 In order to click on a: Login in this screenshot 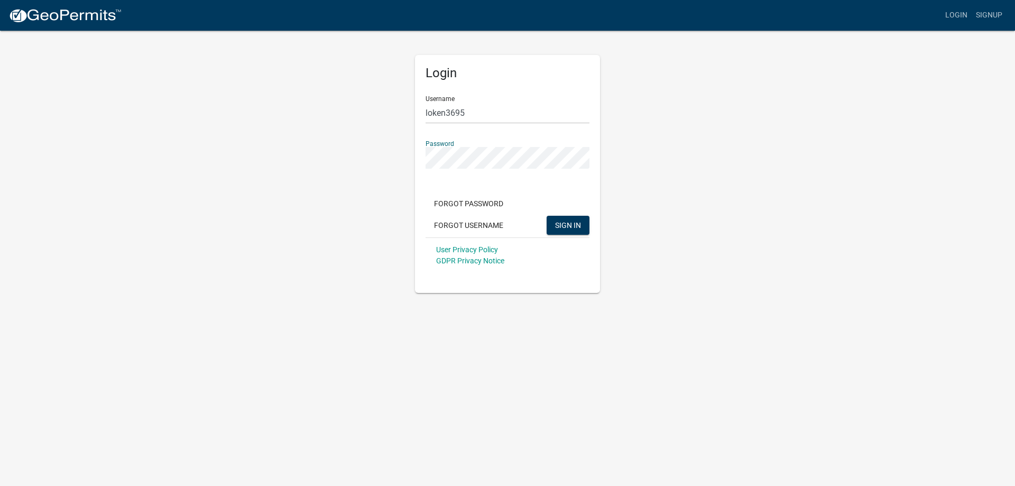, I will do `click(957, 15)`.